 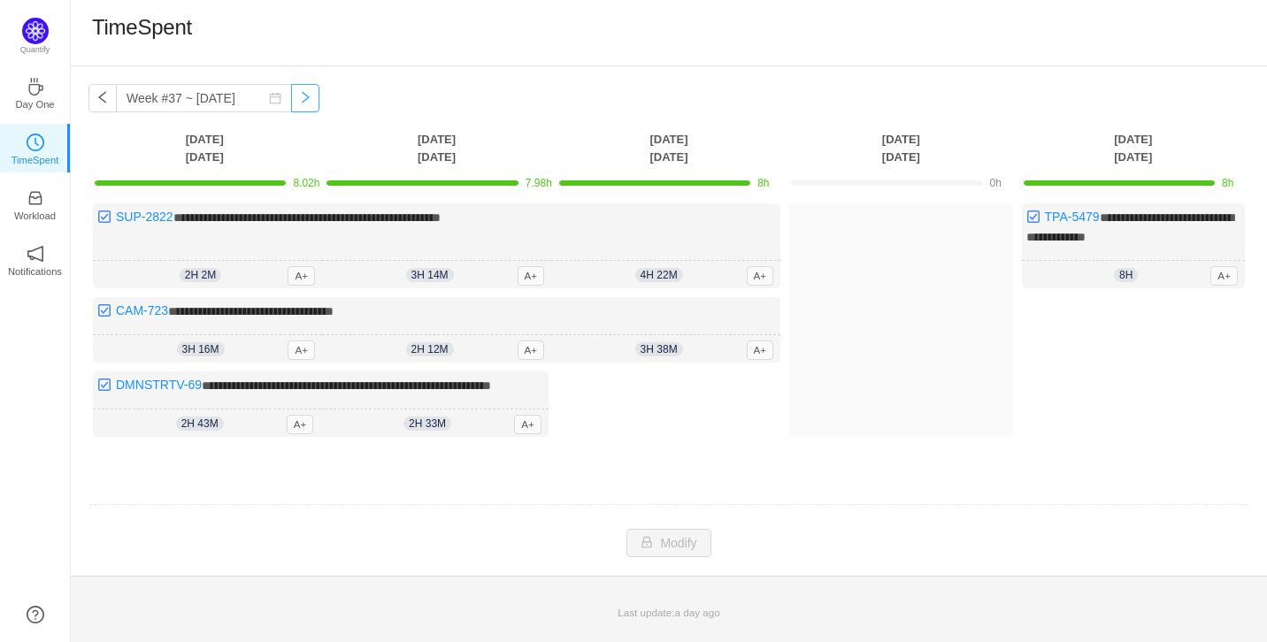 What do you see at coordinates (305, 98) in the screenshot?
I see `button: icon: right` at bounding box center [305, 98].